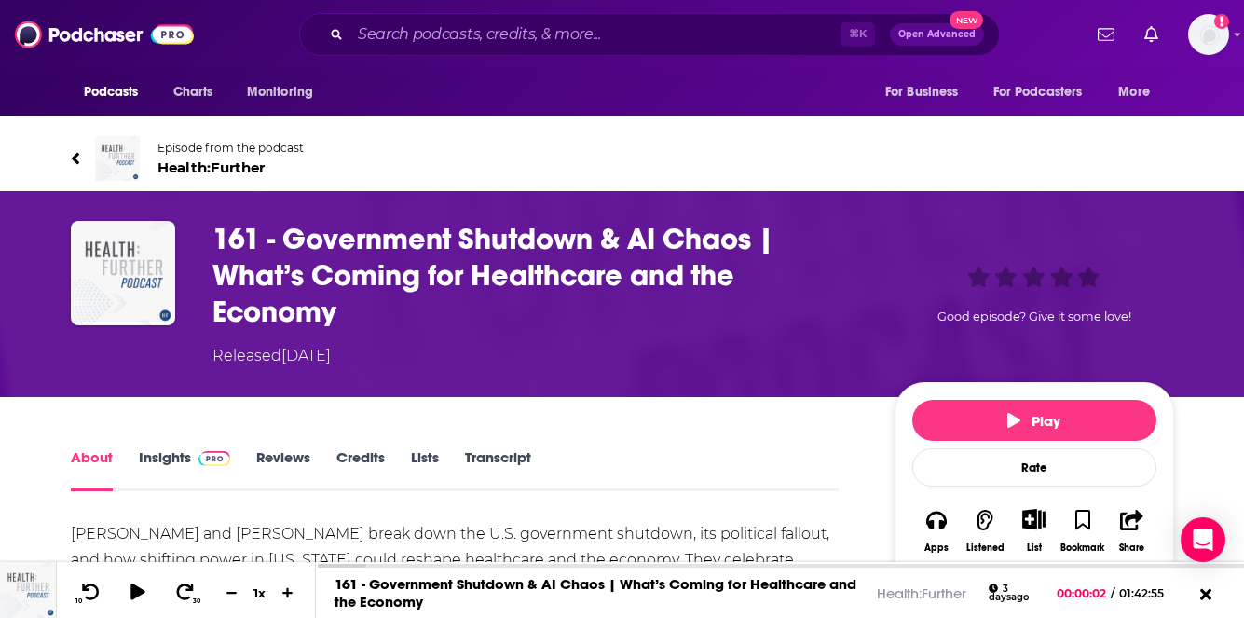  I want to click on span: Good episode? Give it some love!, so click(1034, 316).